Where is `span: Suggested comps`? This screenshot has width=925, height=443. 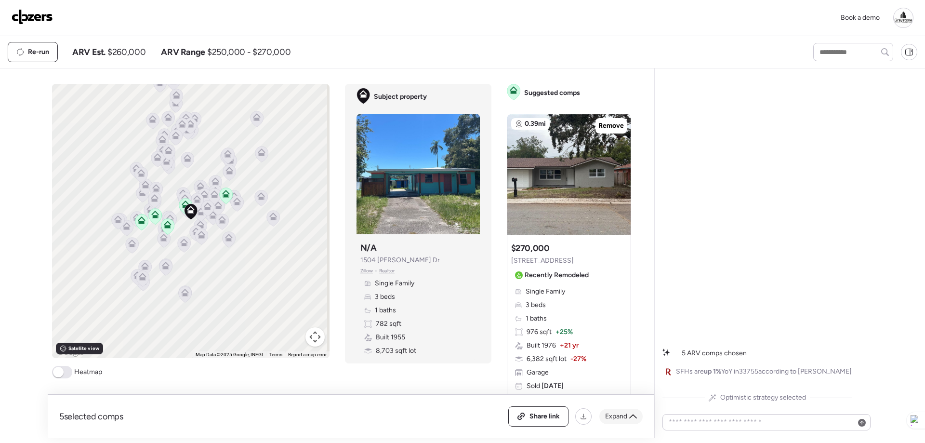
span: Suggested comps is located at coordinates (552, 93).